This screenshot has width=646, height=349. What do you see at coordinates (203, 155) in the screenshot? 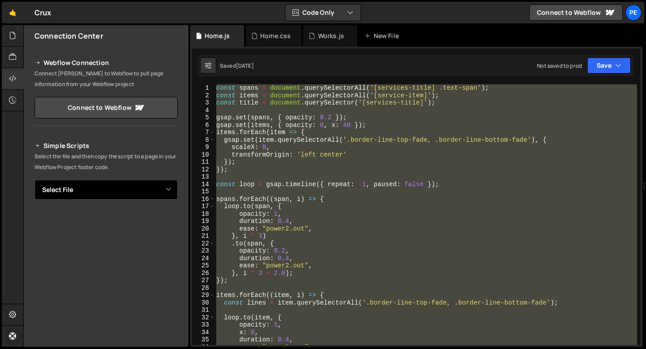
I see `div: 10` at bounding box center [203, 155].